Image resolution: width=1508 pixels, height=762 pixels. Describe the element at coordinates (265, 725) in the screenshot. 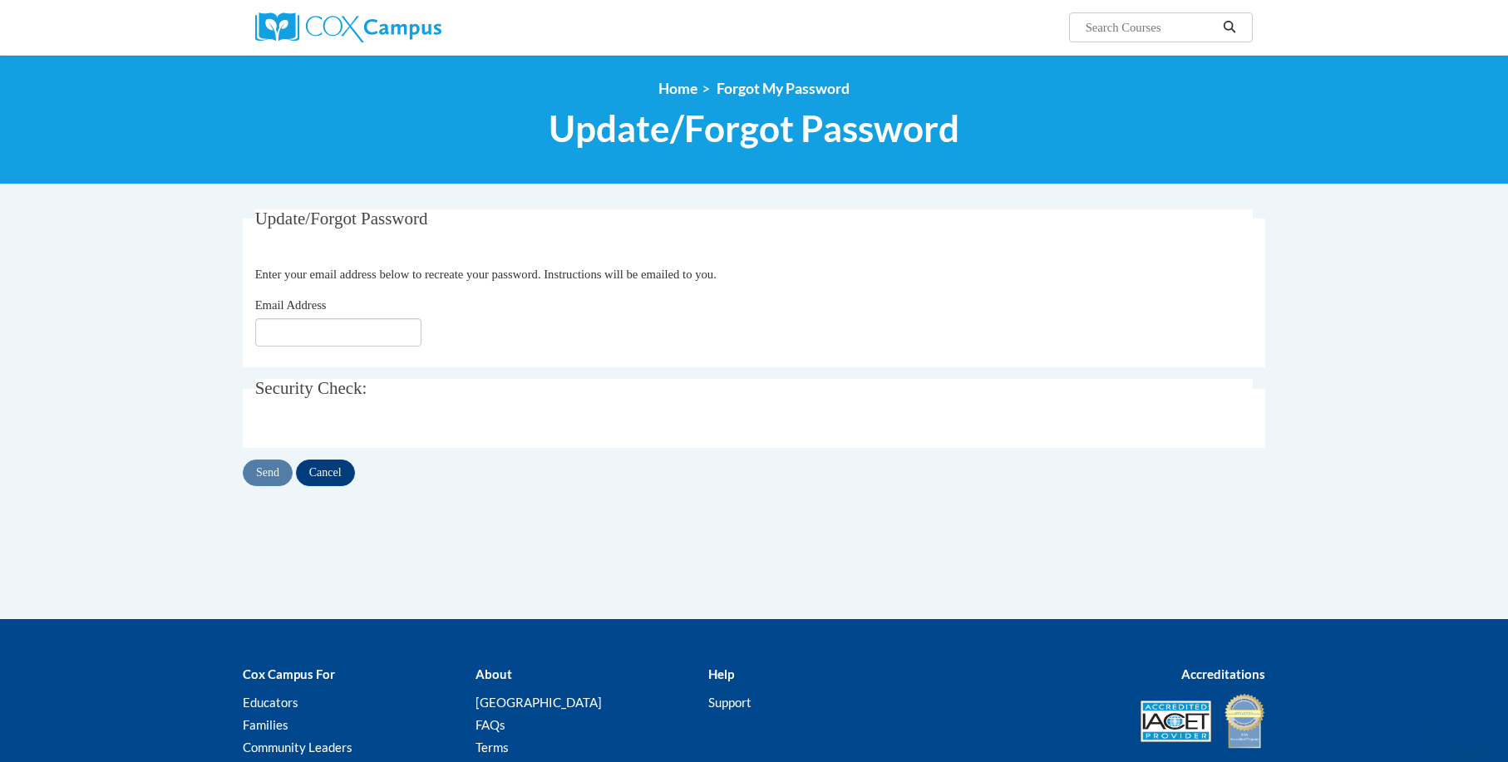

I see `a: Families` at that location.